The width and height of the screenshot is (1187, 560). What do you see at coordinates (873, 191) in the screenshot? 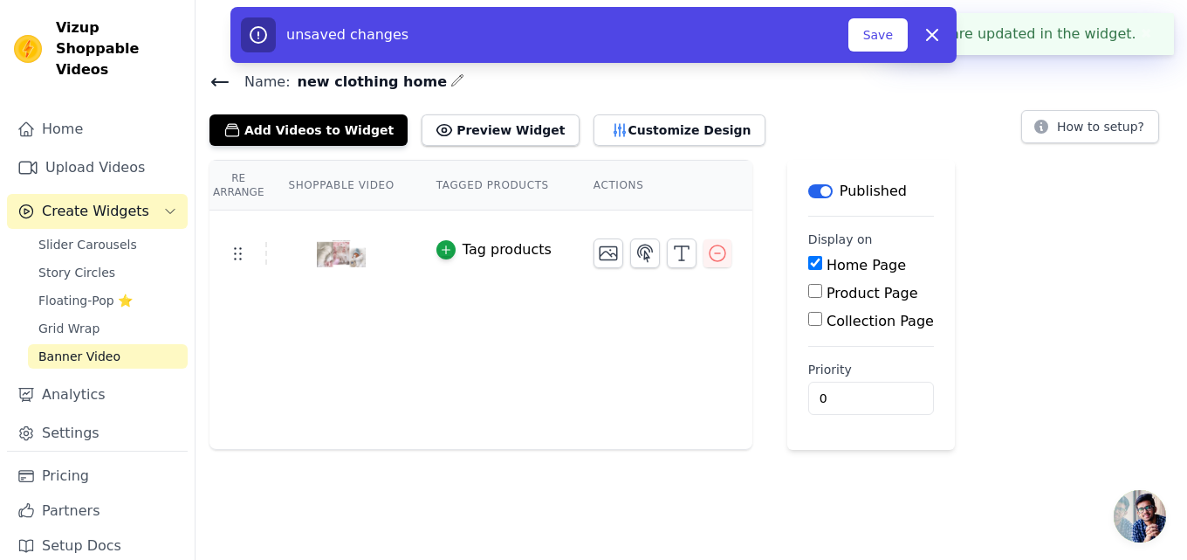
I see `p: Published` at bounding box center [873, 191].